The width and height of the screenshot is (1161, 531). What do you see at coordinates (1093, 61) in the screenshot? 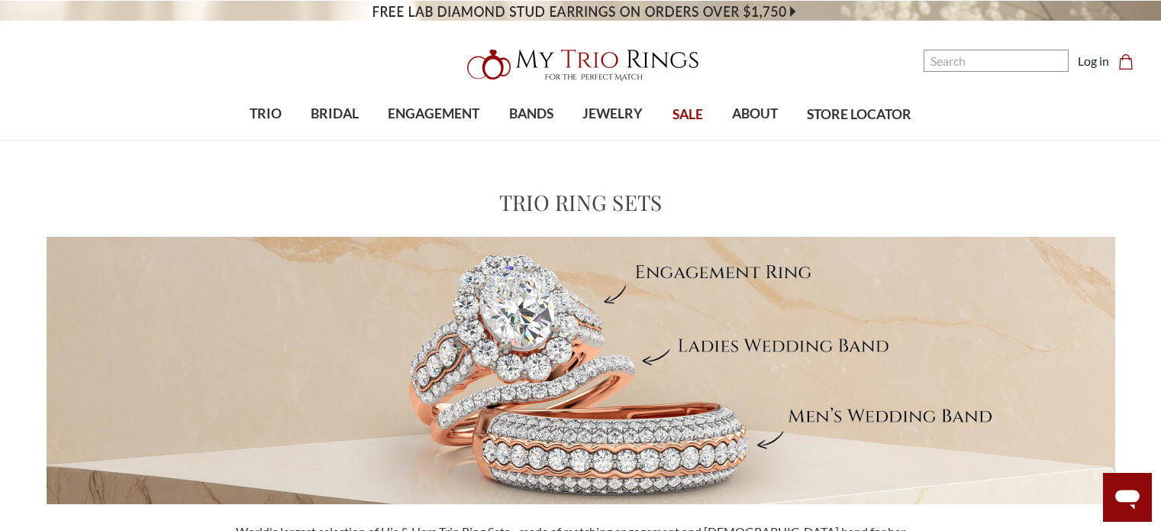
I see `a: Log in` at bounding box center [1093, 61].